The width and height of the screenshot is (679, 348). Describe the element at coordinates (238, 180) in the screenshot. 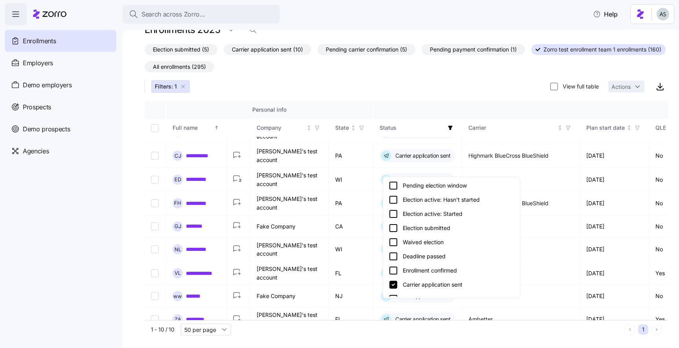

I see `button: 2` at that location.